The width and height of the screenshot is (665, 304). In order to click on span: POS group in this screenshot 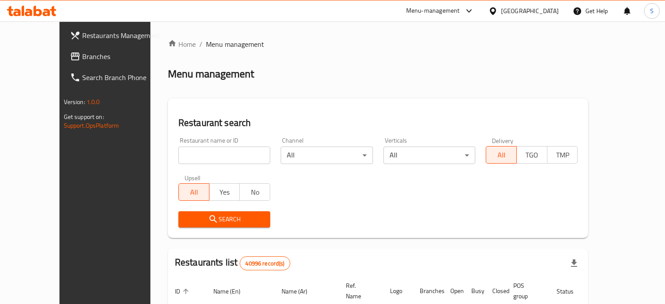, I will do `click(526, 291)`.